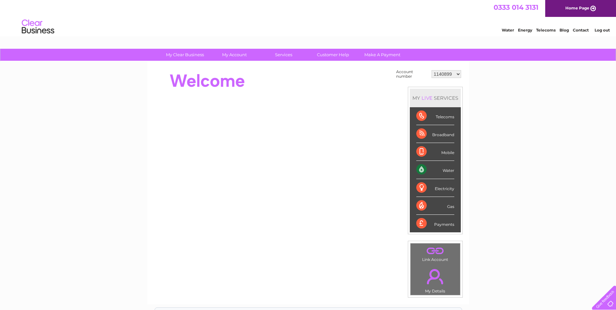 This screenshot has width=616, height=310. What do you see at coordinates (435, 134) in the screenshot?
I see `div: Broadband` at bounding box center [435, 134].